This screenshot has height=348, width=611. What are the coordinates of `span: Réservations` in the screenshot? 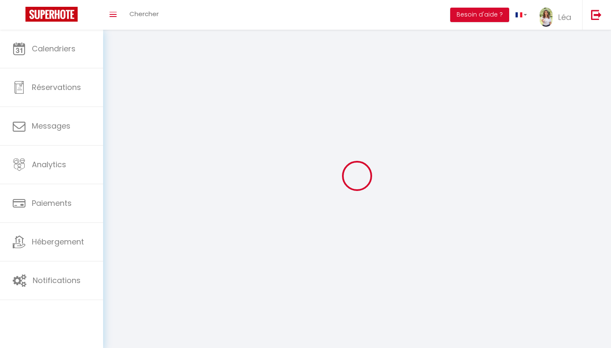 It's located at (56, 87).